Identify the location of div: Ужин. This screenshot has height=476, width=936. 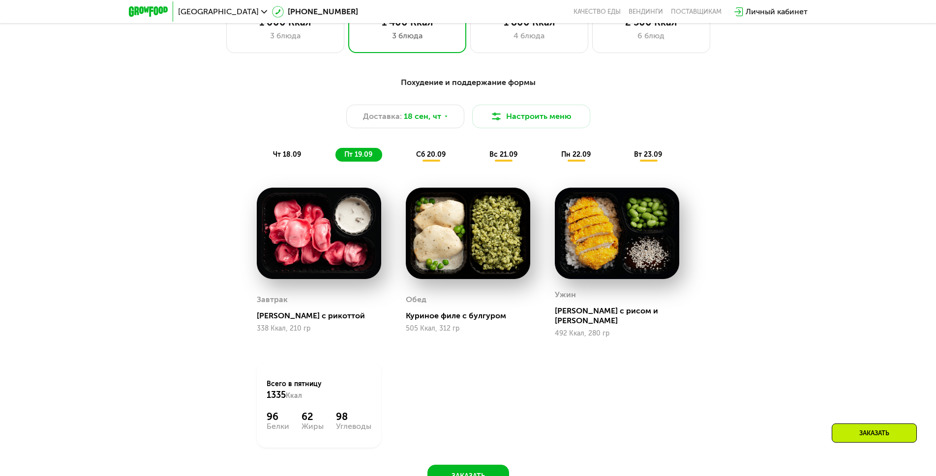
(565, 295).